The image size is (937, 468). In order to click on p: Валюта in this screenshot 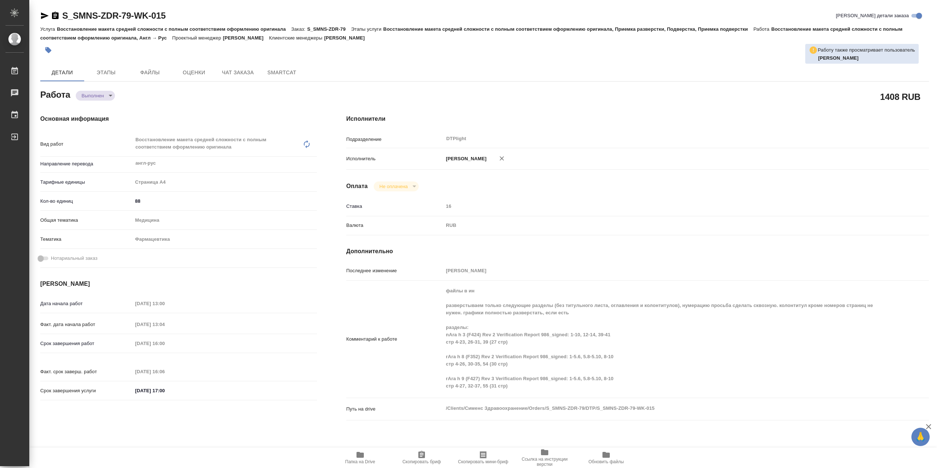, I will do `click(394, 225)`.